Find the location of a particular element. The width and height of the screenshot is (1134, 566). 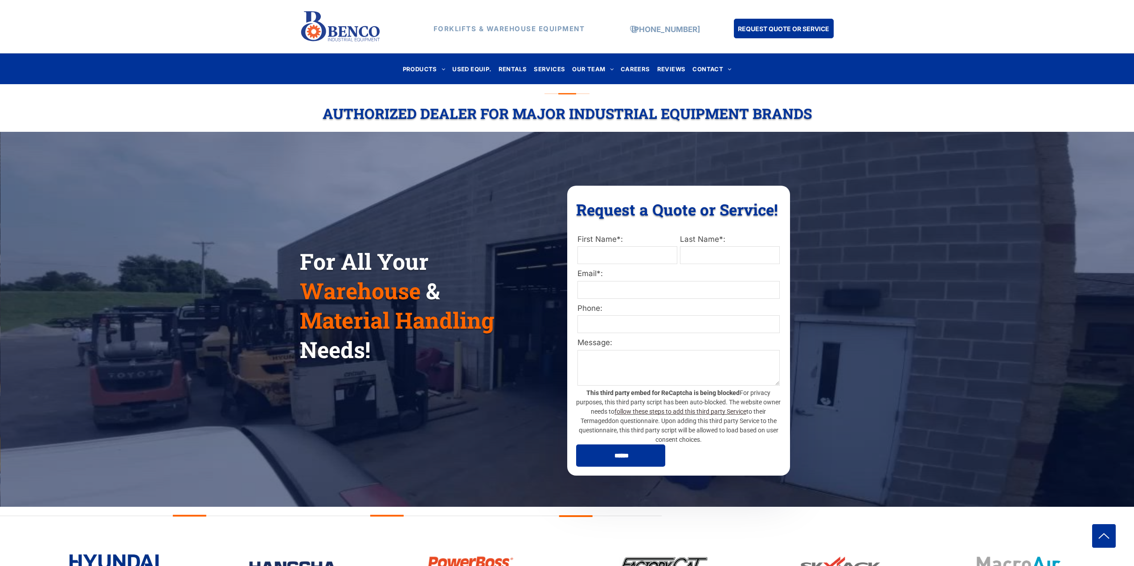

label: Last Name*: is located at coordinates (730, 240).